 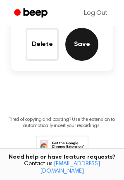 I want to click on button: Save Audio Record, so click(x=82, y=44).